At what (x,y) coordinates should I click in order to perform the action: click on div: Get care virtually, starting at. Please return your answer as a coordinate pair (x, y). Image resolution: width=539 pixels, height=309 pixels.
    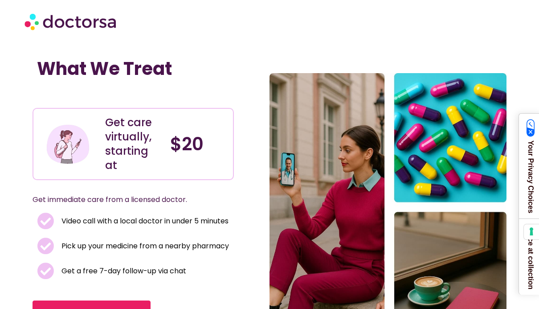
    Looking at the image, I should click on (133, 144).